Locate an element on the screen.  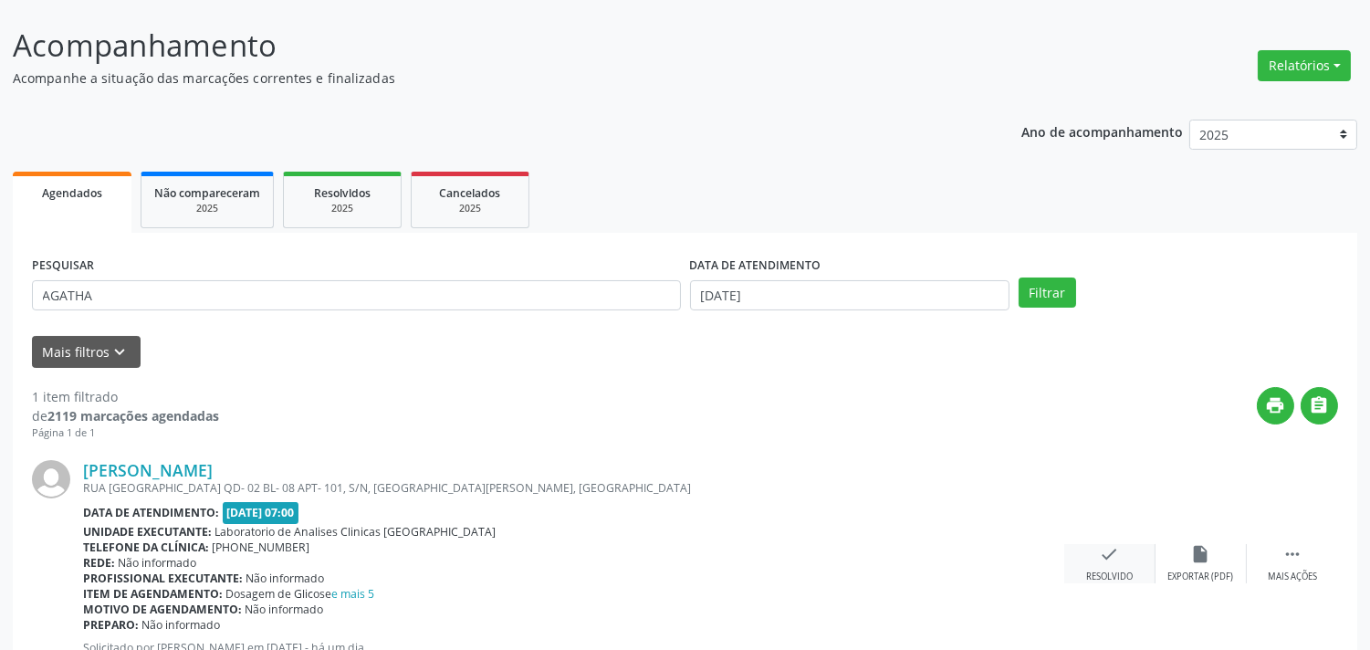
span: Resolvidos is located at coordinates (342, 193).